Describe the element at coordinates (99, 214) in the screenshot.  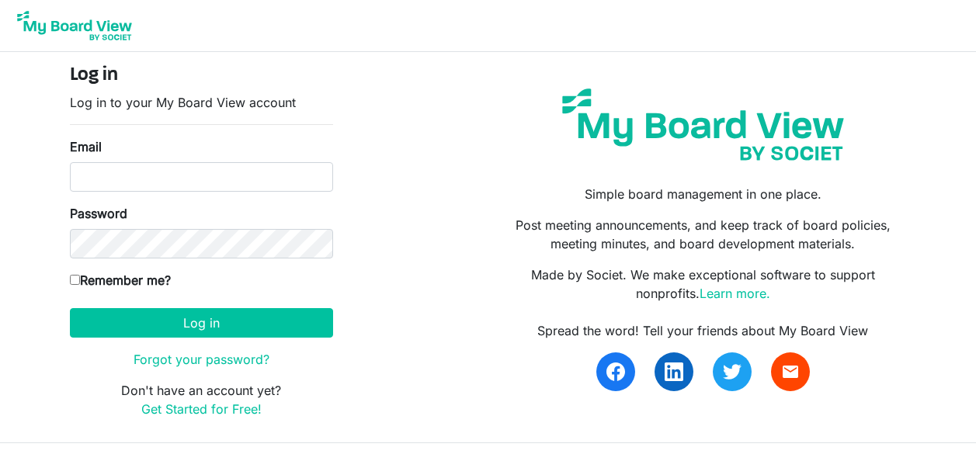
I see `label: Password` at that location.